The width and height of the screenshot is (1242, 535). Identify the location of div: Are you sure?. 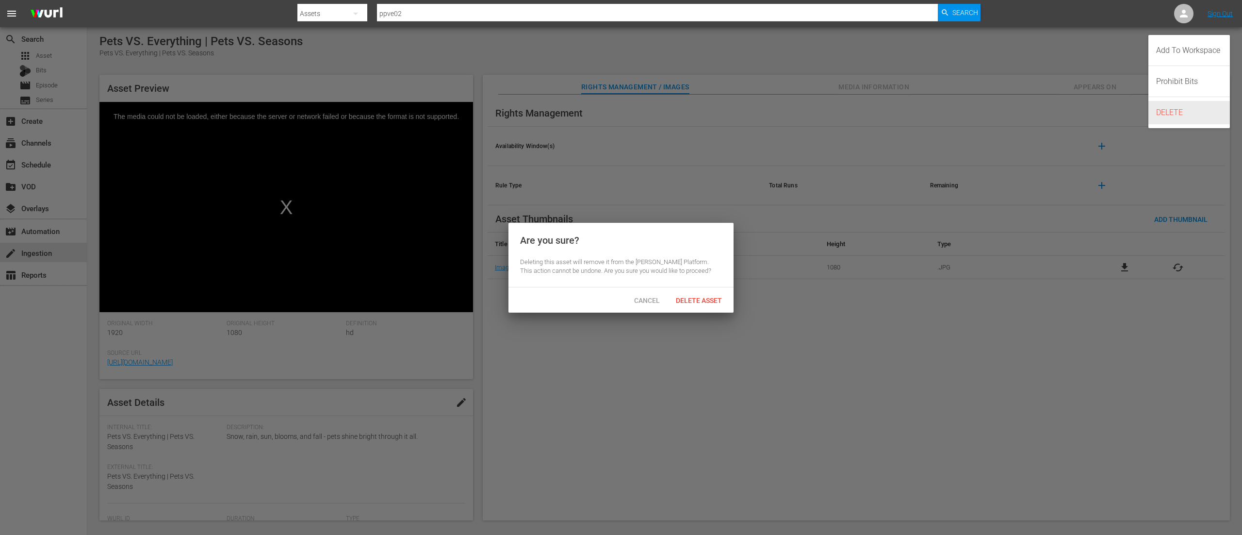
(550, 240).